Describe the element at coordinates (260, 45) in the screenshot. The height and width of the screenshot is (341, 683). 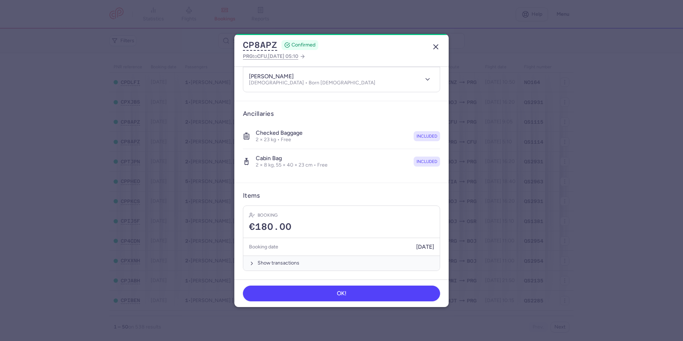
I see `button: CP8APZ` at that location.